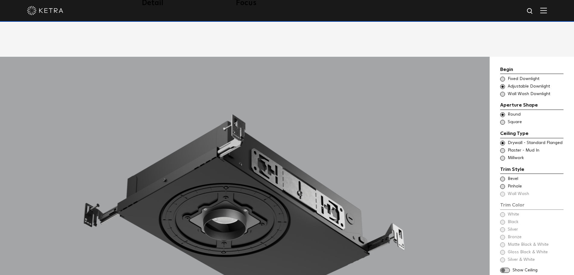 This screenshot has height=275, width=574. What do you see at coordinates (45, 11) in the screenshot?
I see `img: ketra-logo-2019-white` at bounding box center [45, 11].